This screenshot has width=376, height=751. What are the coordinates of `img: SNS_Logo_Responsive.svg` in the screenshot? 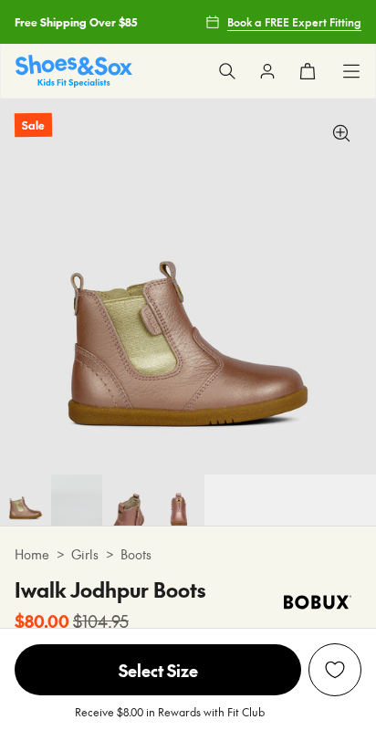 It's located at (74, 70).